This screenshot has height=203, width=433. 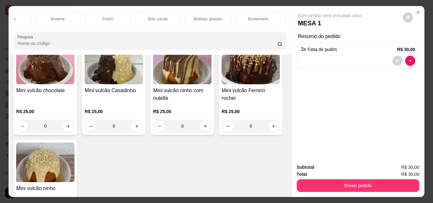 I want to click on button: Close, so click(x=418, y=12).